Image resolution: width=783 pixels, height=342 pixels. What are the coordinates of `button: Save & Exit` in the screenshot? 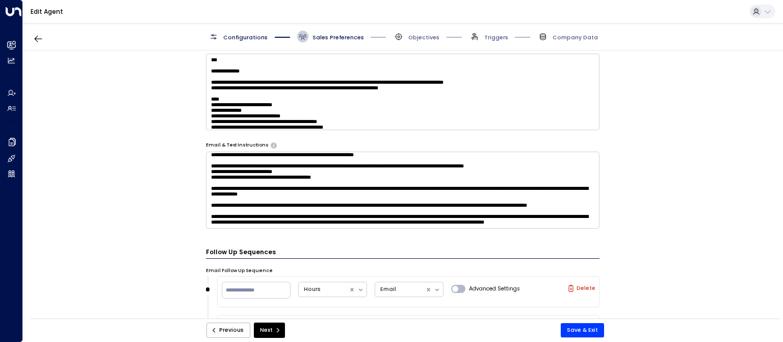 It's located at (582, 330).